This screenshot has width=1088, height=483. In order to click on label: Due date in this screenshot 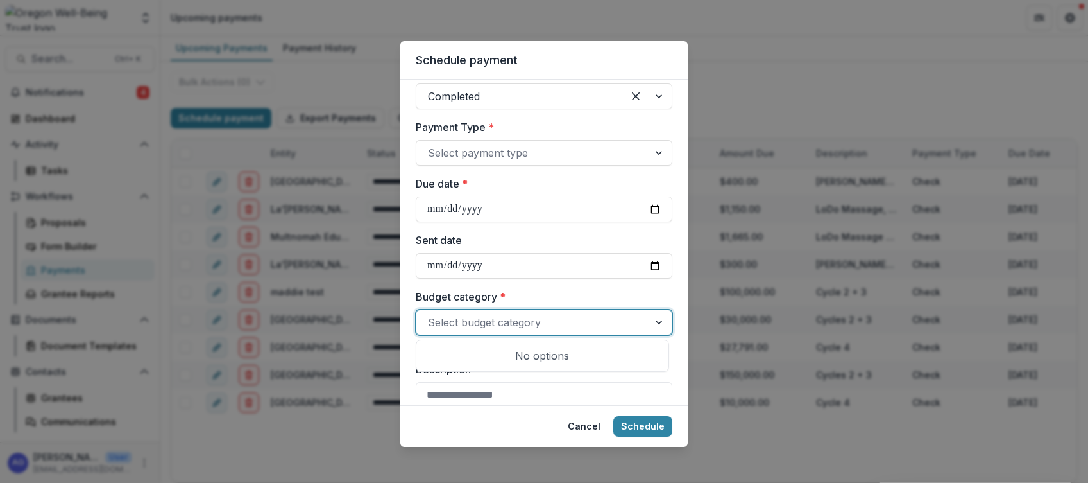, I will do `click(540, 184)`.